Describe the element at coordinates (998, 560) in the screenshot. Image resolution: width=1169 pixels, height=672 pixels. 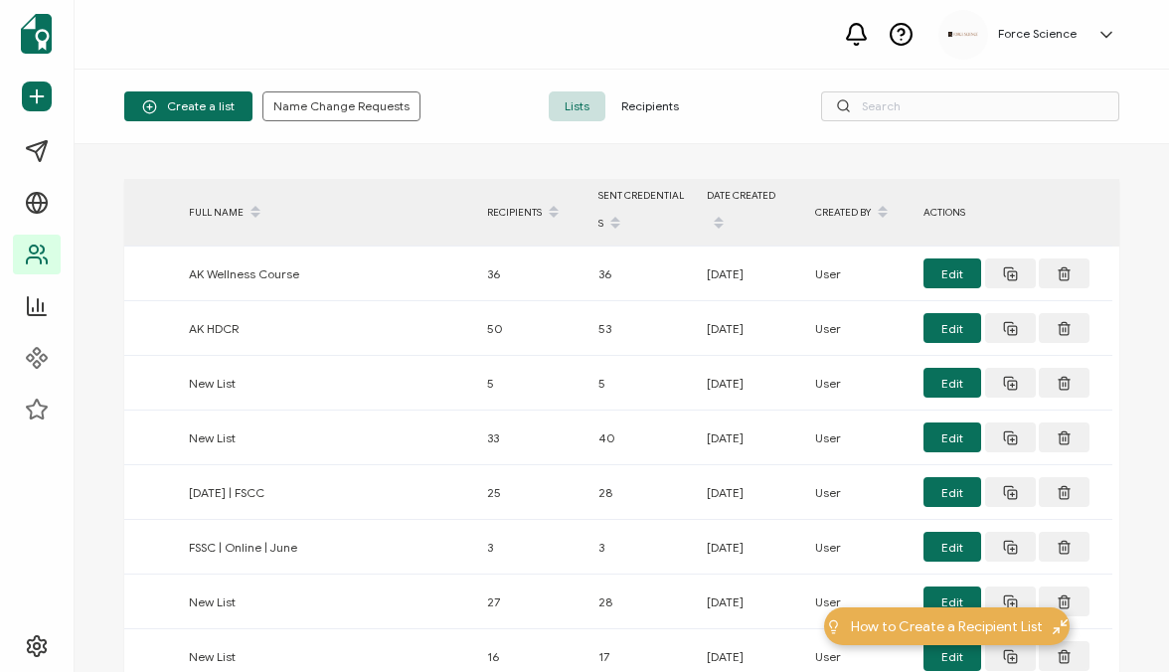
I see `div: Chat Widget` at that location.